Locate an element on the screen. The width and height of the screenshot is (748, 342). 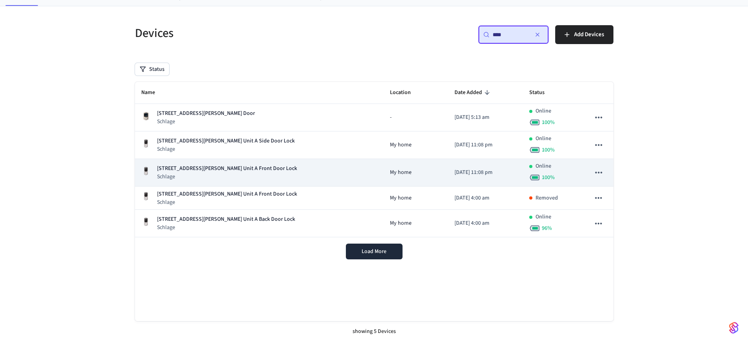
div: showing 5 Devices is located at coordinates (374, 332).